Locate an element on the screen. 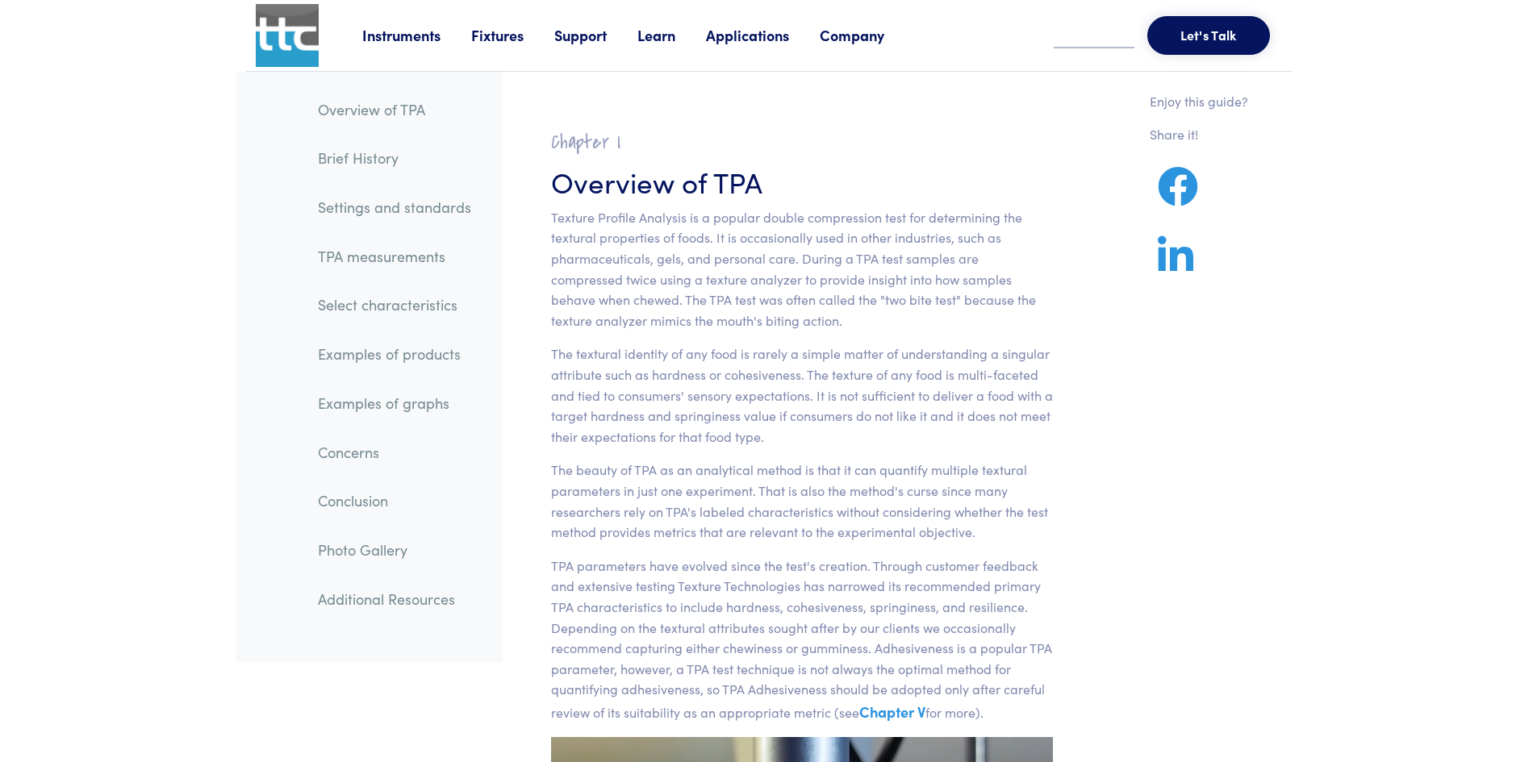 The width and height of the screenshot is (1537, 762). a: Overview of TPA is located at coordinates (394, 110).